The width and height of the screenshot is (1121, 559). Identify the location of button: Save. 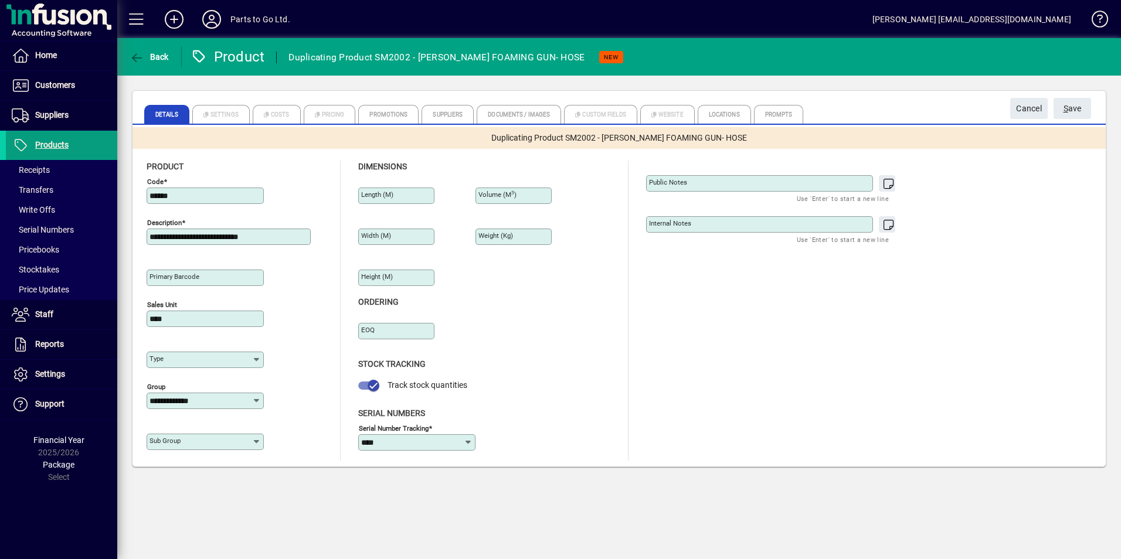
(1072, 108).